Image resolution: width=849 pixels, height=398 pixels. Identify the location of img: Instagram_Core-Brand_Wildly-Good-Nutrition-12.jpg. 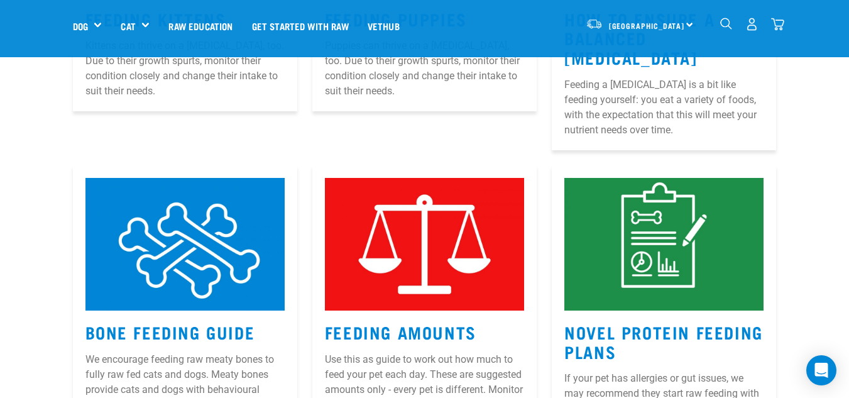
(663, 244).